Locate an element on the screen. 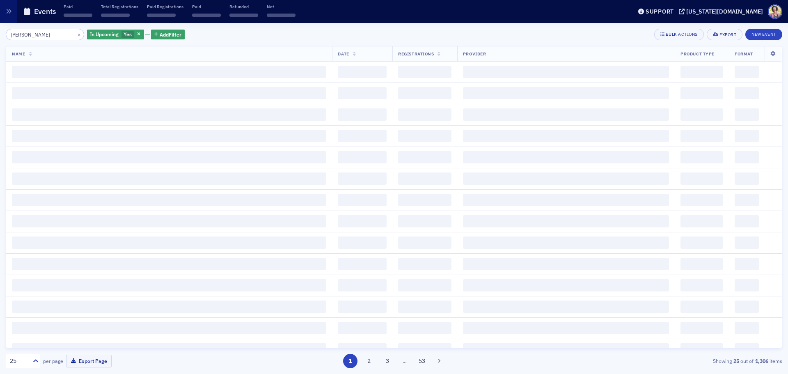 The height and width of the screenshot is (374, 788). input: Search… is located at coordinates (45, 34).